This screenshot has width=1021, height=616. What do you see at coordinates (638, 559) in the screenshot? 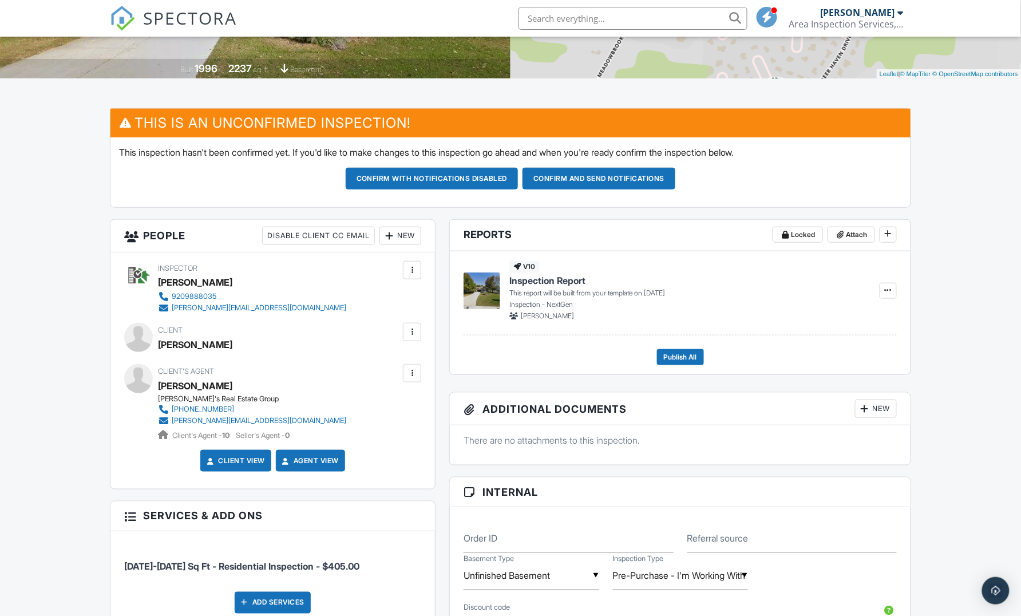
I see `label: Inspection Type` at bounding box center [638, 559].